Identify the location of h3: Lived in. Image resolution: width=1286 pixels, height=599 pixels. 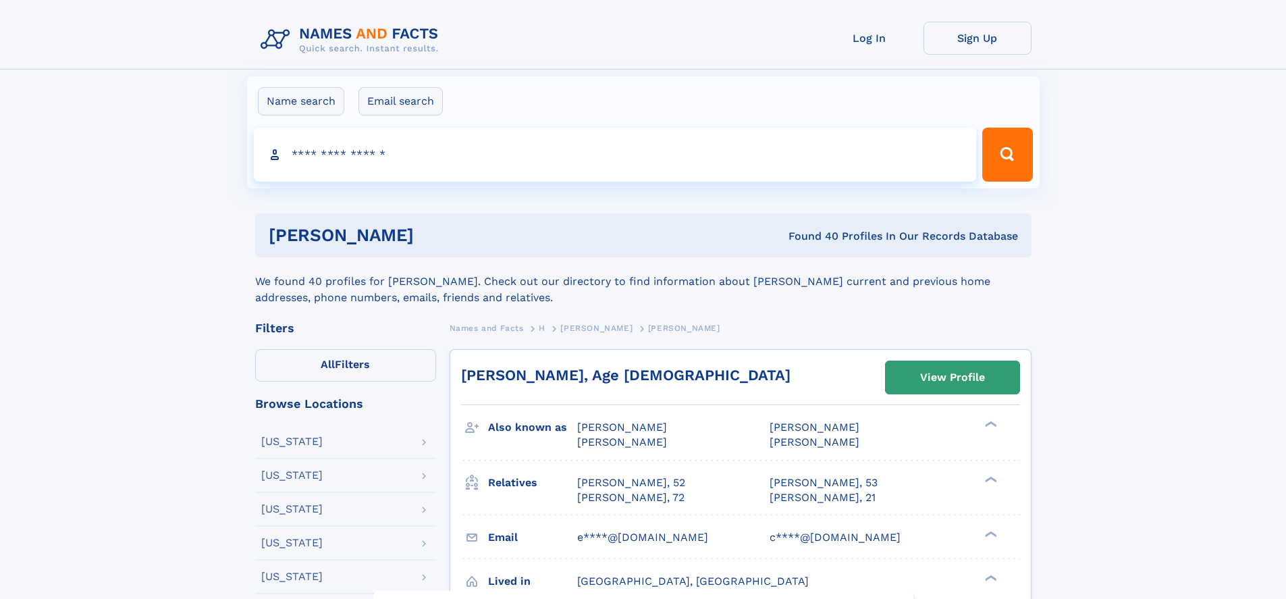
(532, 581).